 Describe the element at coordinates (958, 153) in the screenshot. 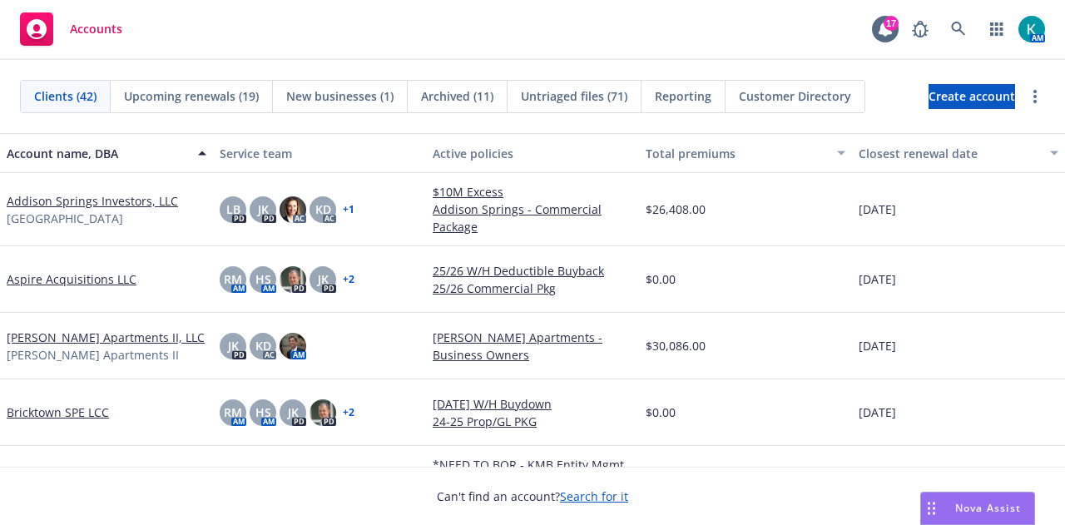

I see `button: Closest renewal date` at that location.